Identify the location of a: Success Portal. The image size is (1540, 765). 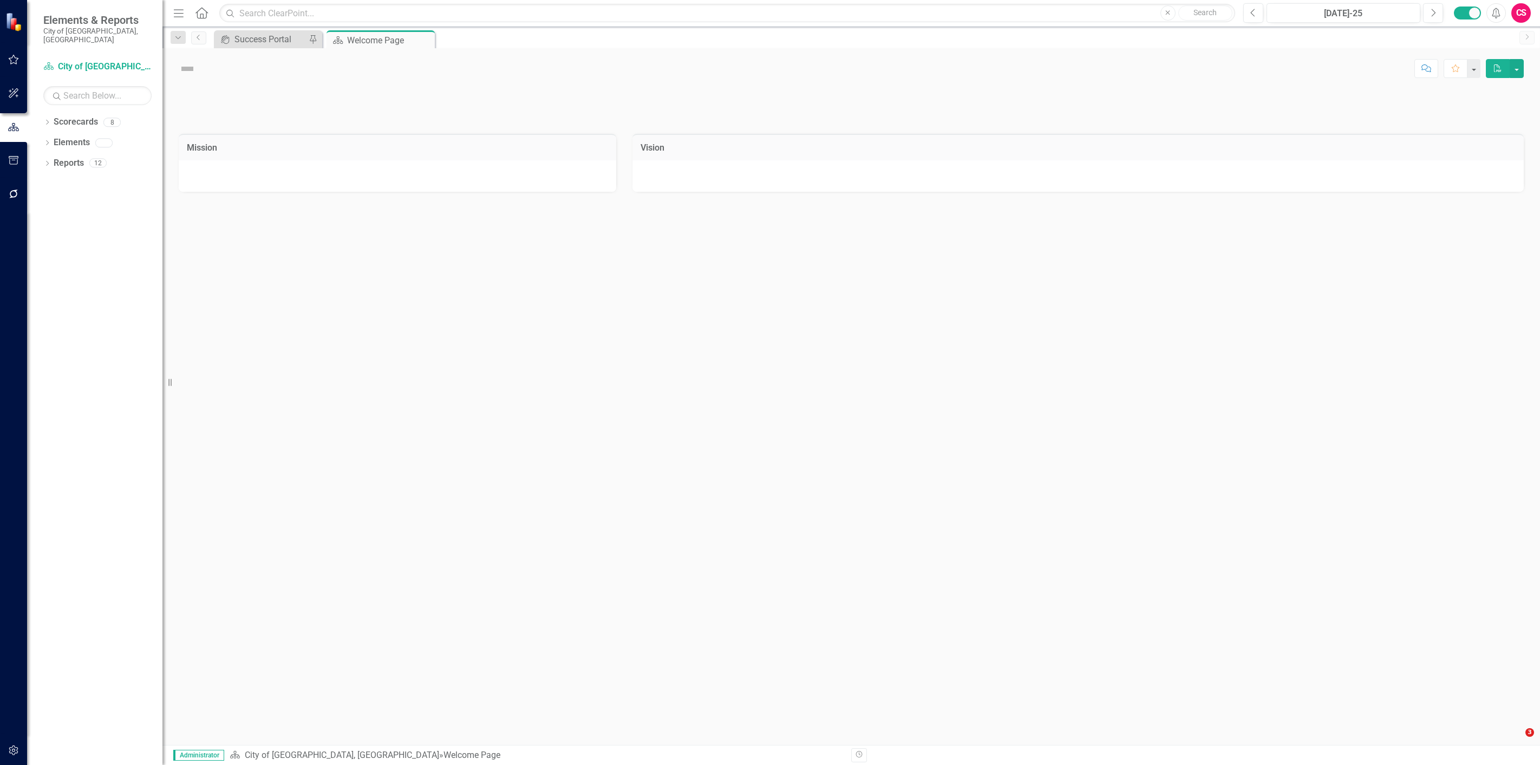
(261, 39).